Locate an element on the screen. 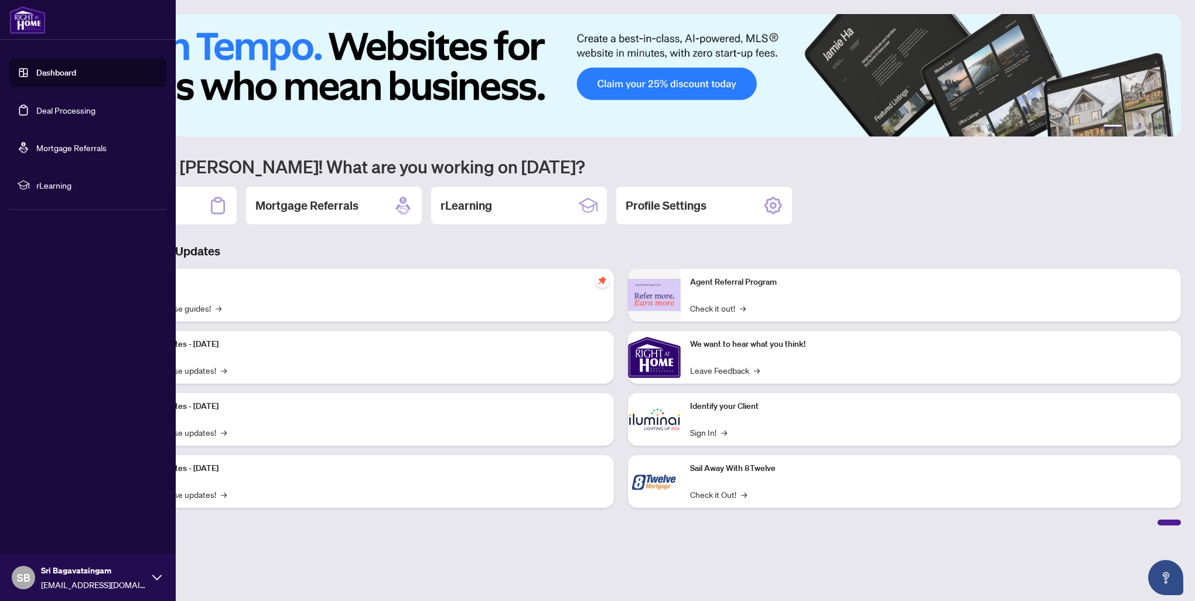 Image resolution: width=1195 pixels, height=601 pixels. button: 5 is located at coordinates (1158, 127).